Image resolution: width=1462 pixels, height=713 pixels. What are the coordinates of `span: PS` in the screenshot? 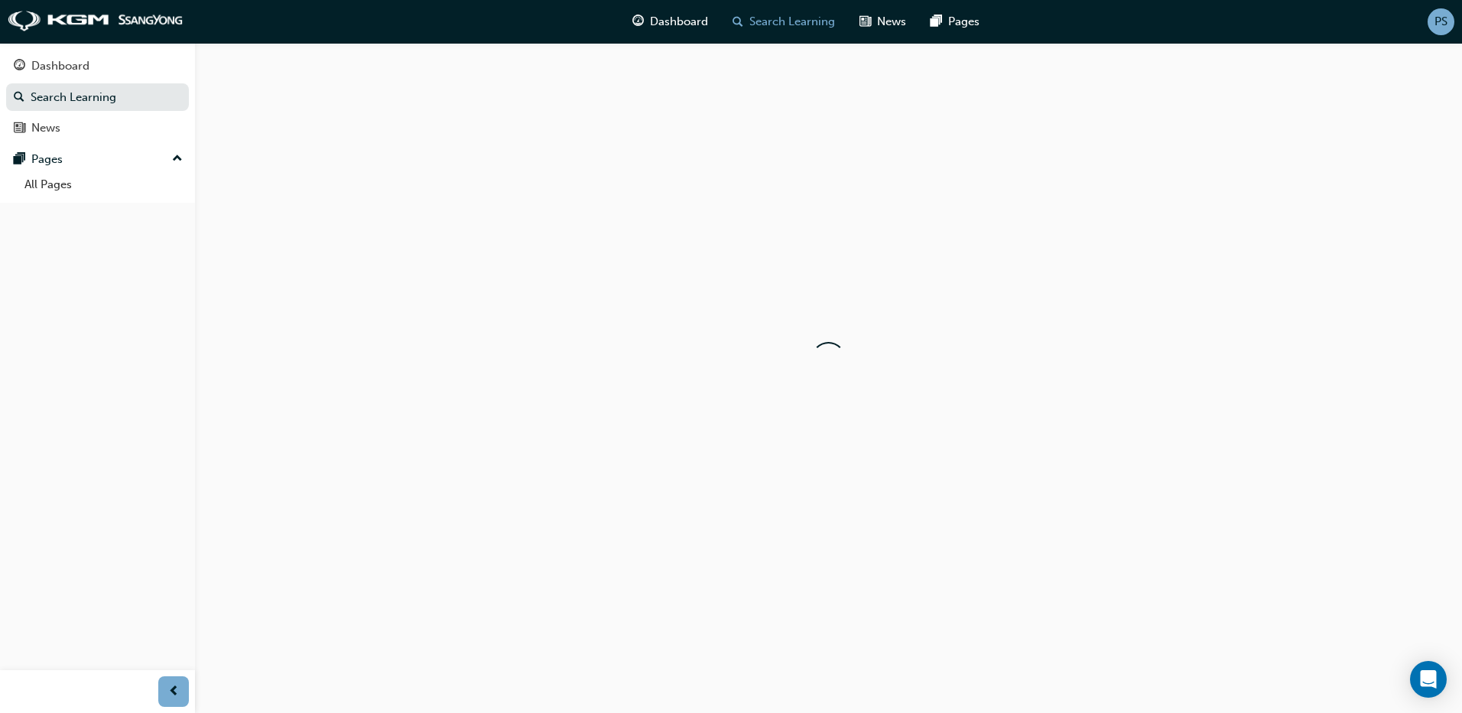 It's located at (1441, 21).